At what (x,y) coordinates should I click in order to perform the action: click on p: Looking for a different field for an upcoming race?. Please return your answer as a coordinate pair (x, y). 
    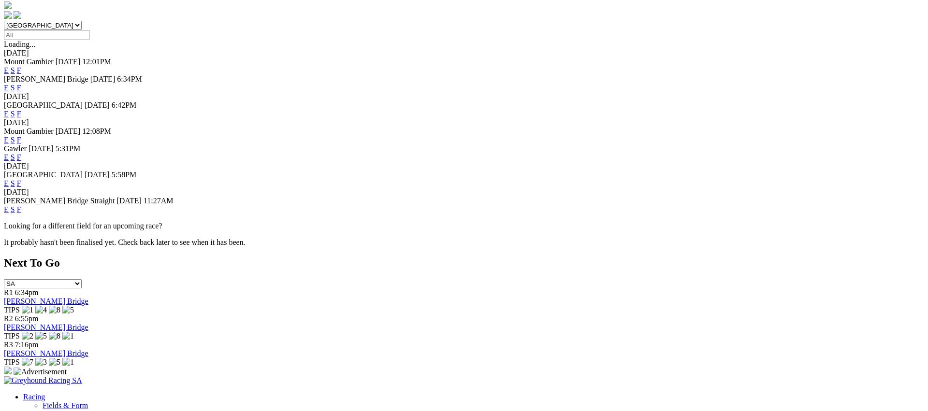
    Looking at the image, I should click on (464, 226).